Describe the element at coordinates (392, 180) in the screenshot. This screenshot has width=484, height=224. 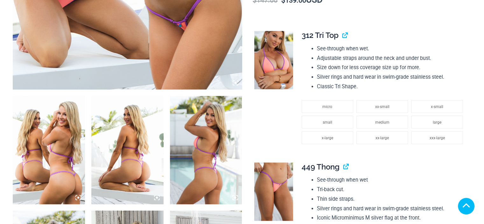
I see `li: See-through when wet` at that location.